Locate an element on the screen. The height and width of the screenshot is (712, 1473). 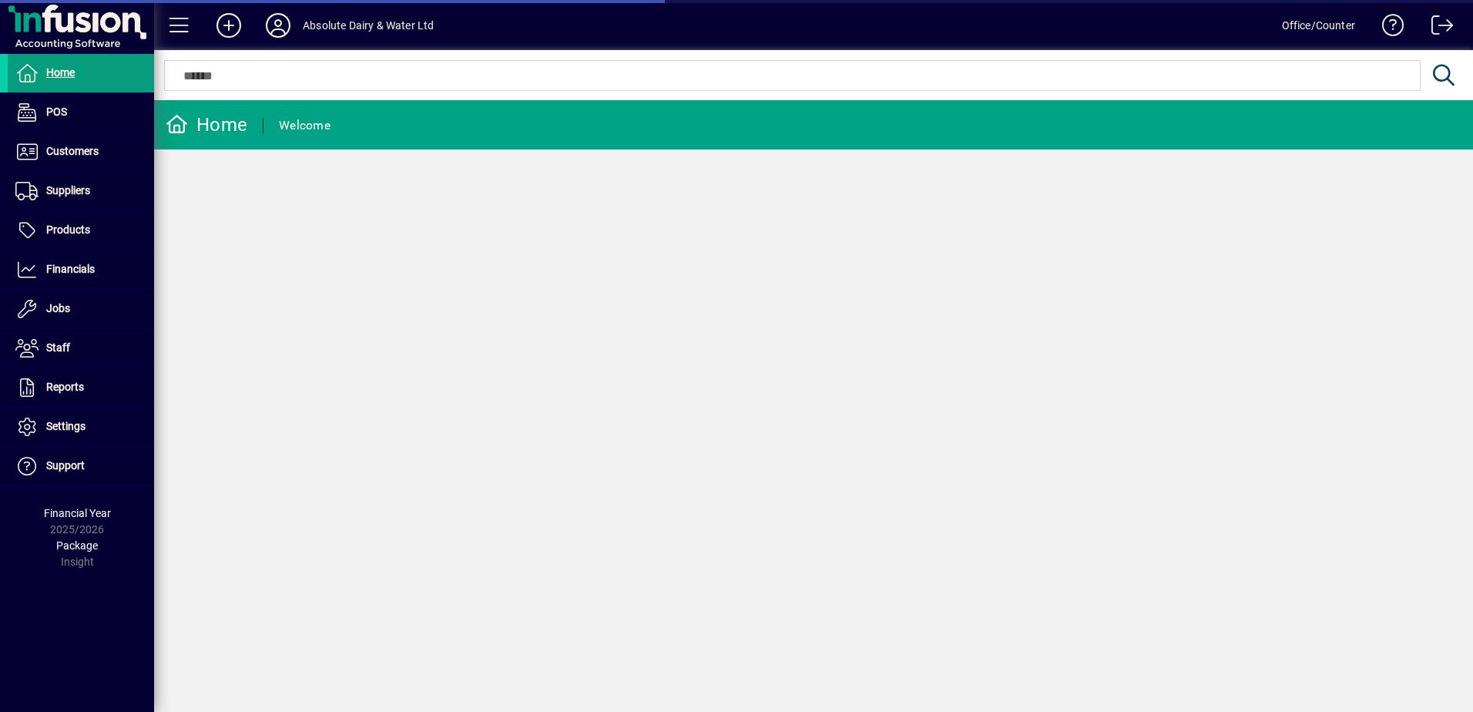
div: Welcome is located at coordinates (304, 126).